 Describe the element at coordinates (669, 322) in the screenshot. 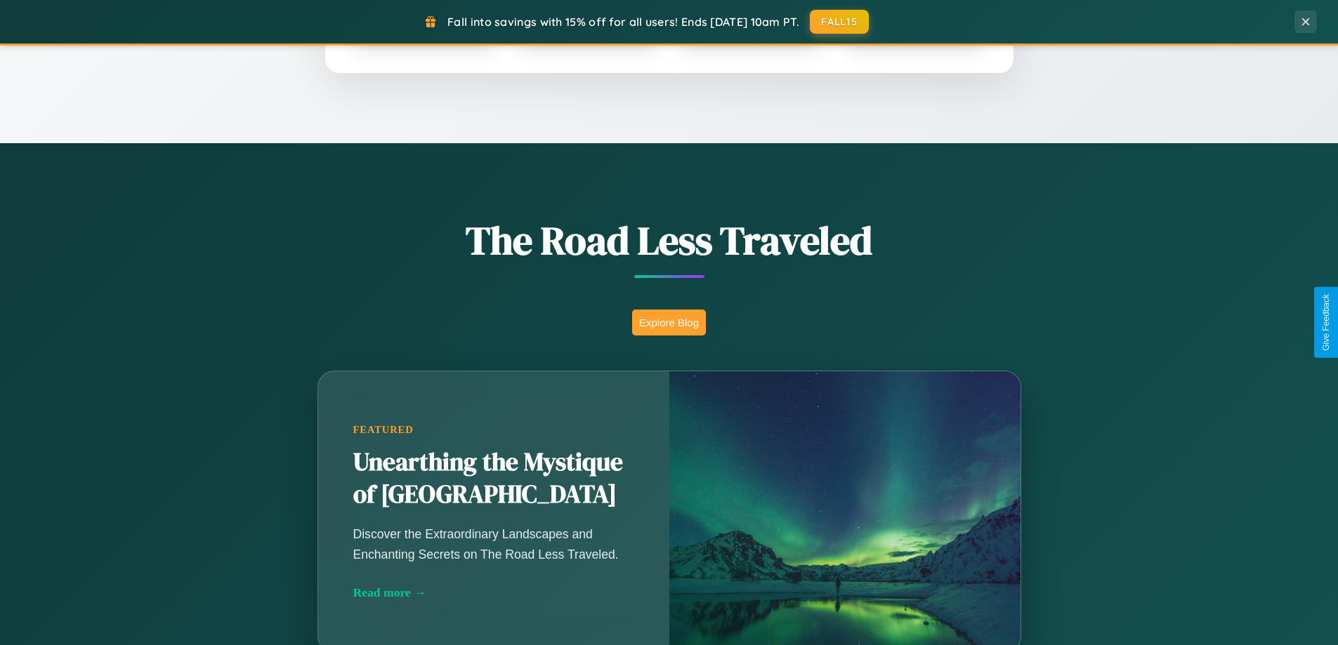

I see `button: Explore Blog` at that location.